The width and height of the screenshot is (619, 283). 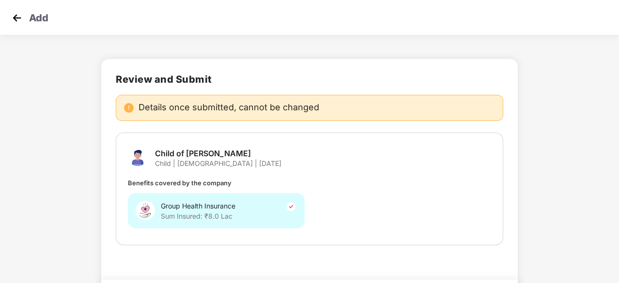 What do you see at coordinates (138, 156) in the screenshot?
I see `img: svg+xml;base64,PHN2ZyBpZD0iU3BvdXNlX0ZlbWFsZSIgeG1sbnM9Imh0dHA6Ly93d3cudzMub3JnLzIwMDAvc3ZnIiB4bW...` at bounding box center [138, 156].